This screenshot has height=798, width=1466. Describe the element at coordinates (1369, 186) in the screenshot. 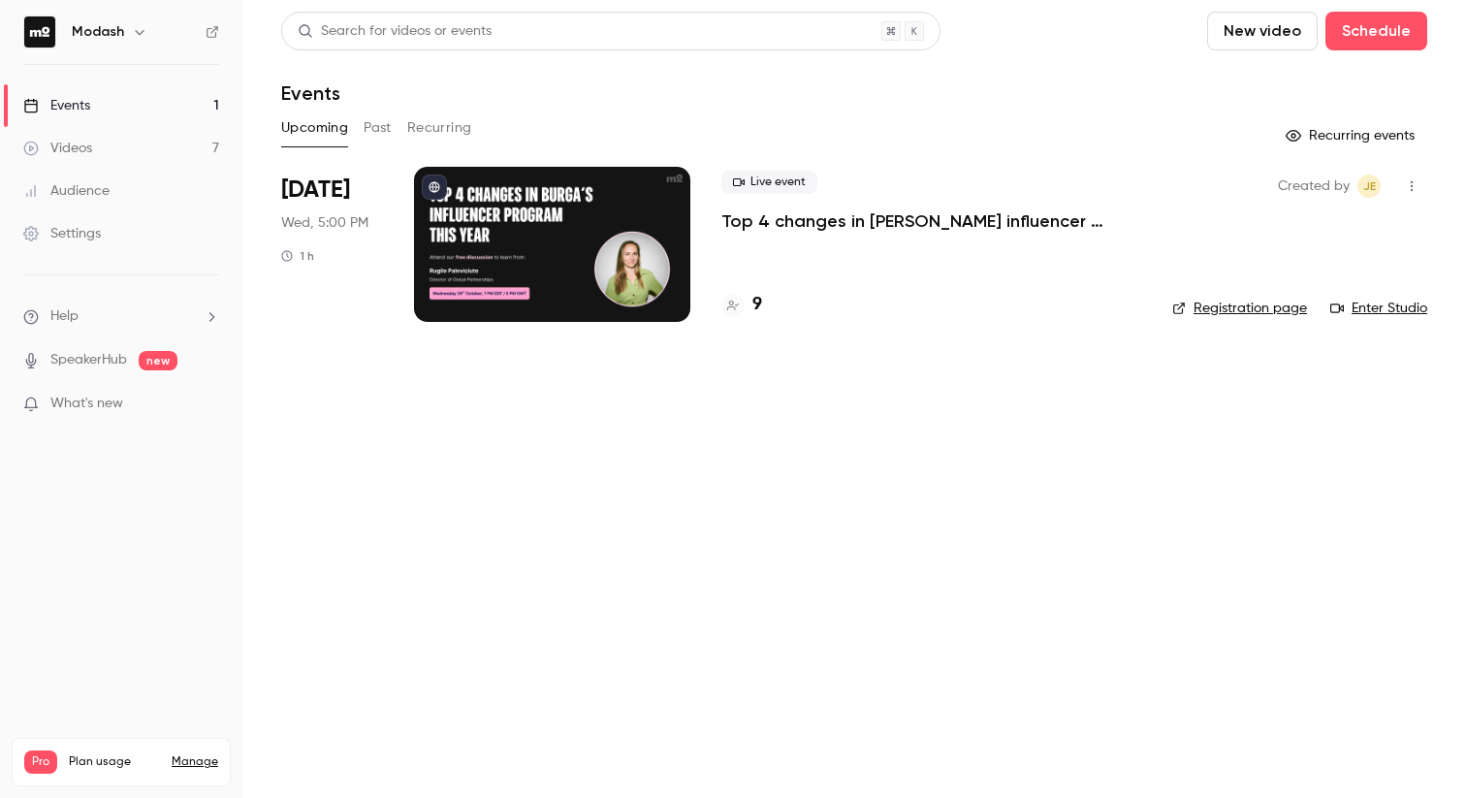

I see `span: JE` at that location.